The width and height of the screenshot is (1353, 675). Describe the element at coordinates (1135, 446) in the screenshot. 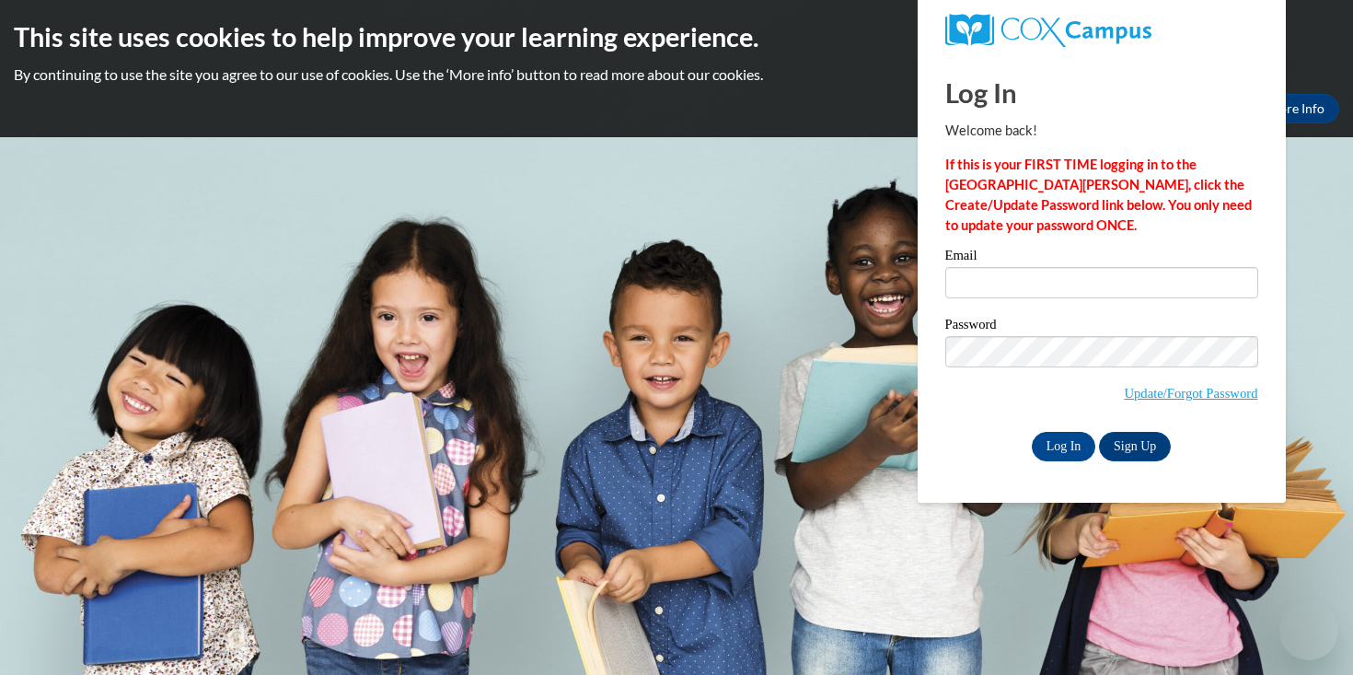

I see `a: Sign Up` at that location.